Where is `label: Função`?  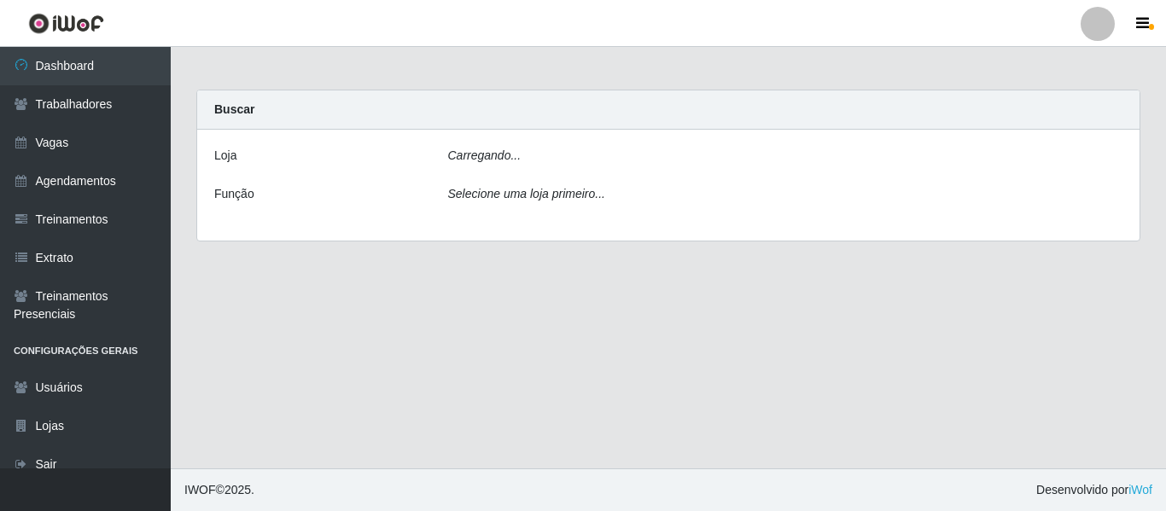
label: Função is located at coordinates (234, 194).